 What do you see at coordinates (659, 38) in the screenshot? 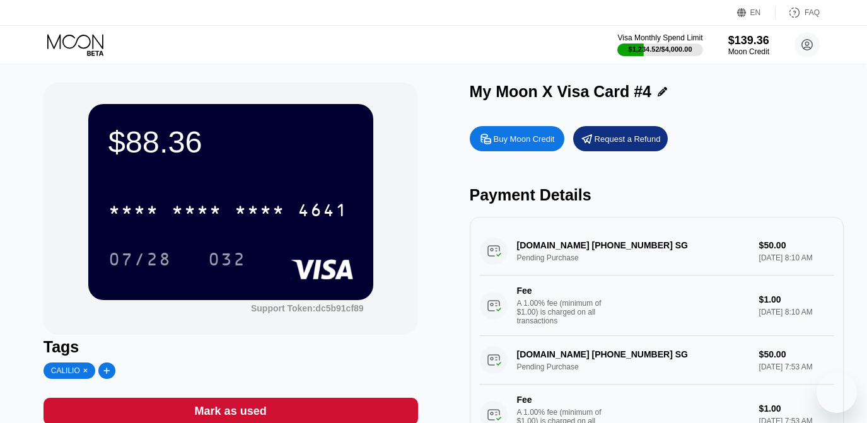
I see `div: Visa Monthly Spend Limit` at bounding box center [659, 38].